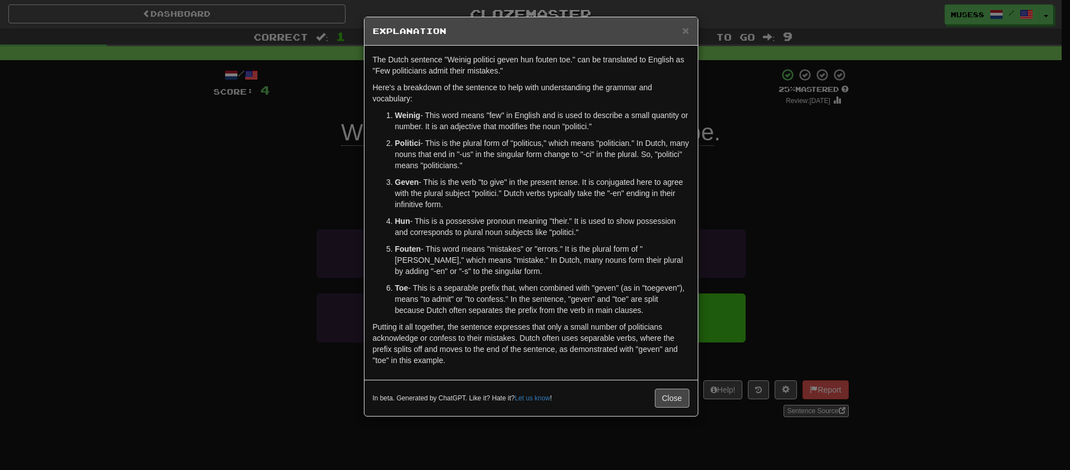 This screenshot has height=470, width=1070. I want to click on p: The Dutch sentence "Weinig politici geven hun fouten toe." can be translated to English as "Few p..., so click(531, 65).